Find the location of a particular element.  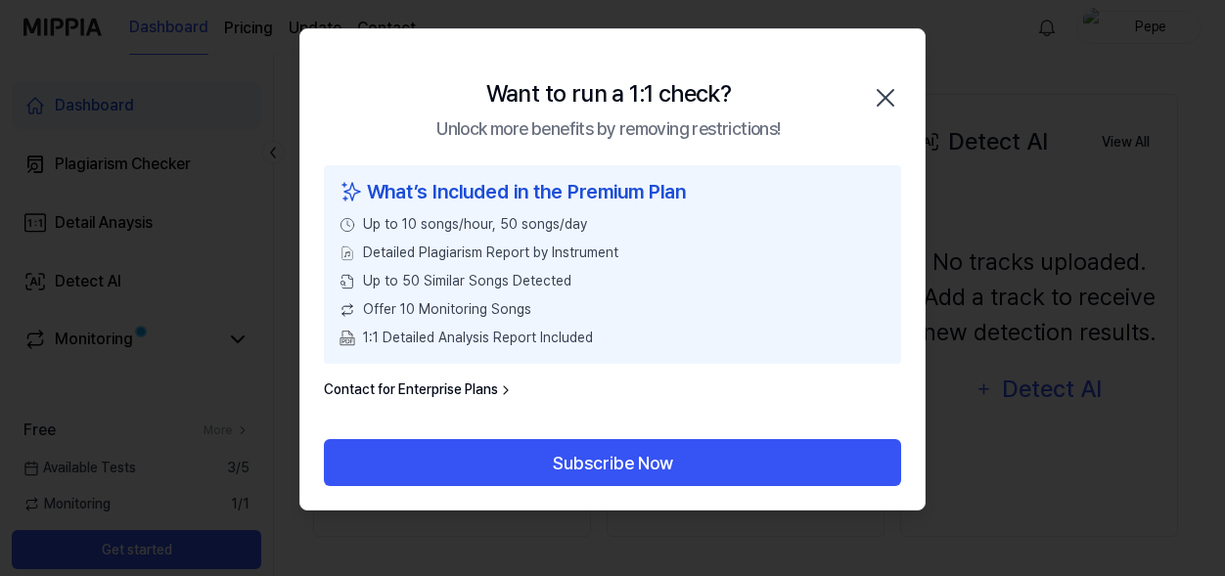

button: Subscribe Now is located at coordinates (613, 463).